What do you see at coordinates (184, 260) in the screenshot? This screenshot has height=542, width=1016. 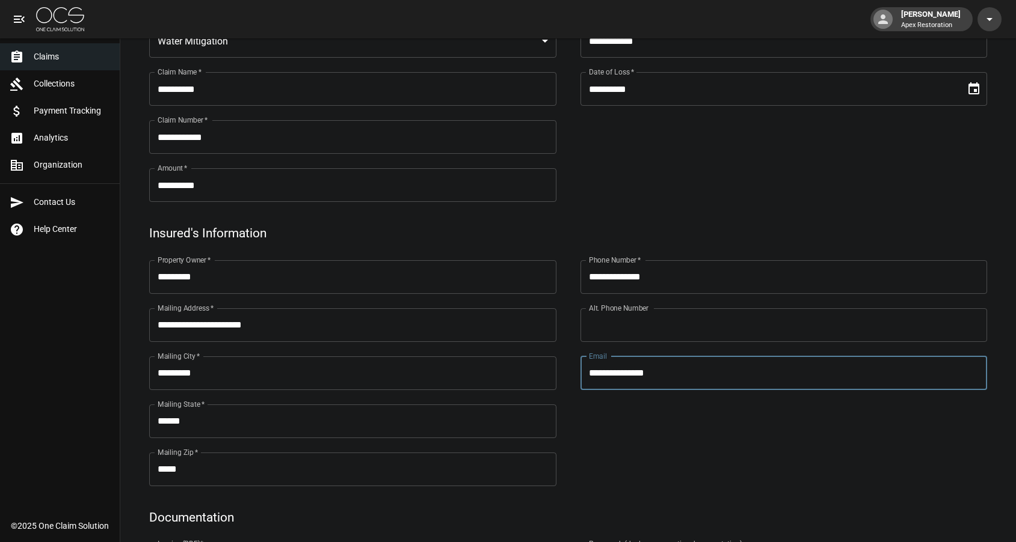 I see `label: Property Owner` at bounding box center [184, 260].